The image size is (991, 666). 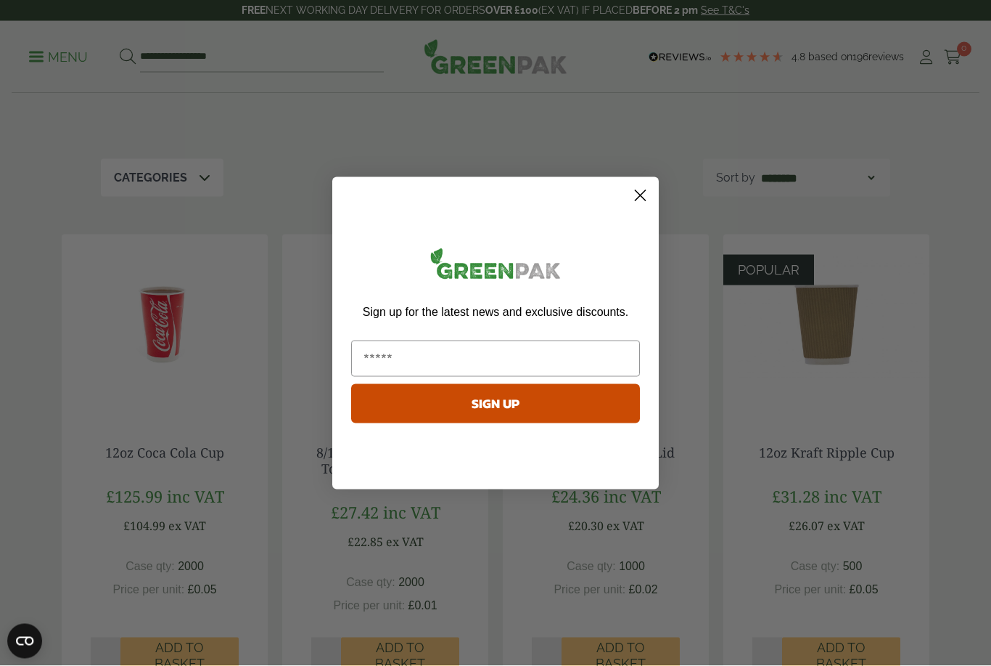 What do you see at coordinates (640, 195) in the screenshot?
I see `button: Close dialog` at bounding box center [640, 195].